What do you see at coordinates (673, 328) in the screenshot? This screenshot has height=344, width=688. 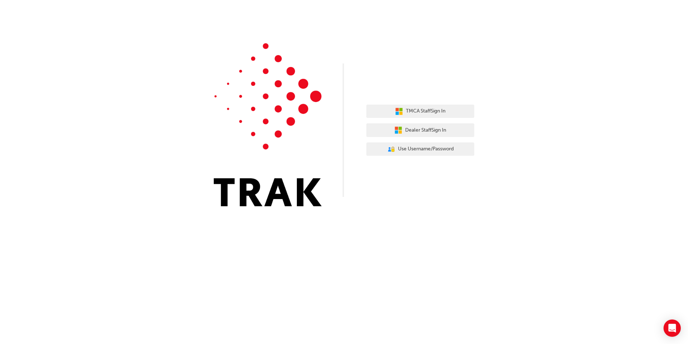 I see `div: Open Intercom Messenger` at bounding box center [673, 328].